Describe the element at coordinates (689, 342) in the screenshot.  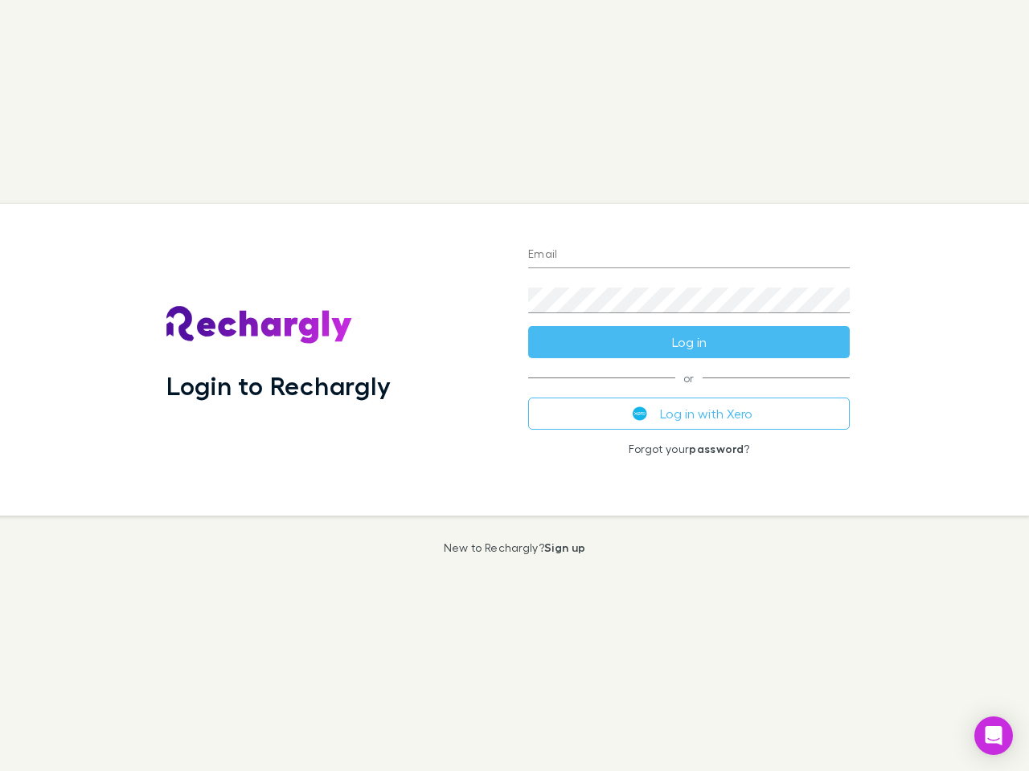
I see `button: Log in` at that location.